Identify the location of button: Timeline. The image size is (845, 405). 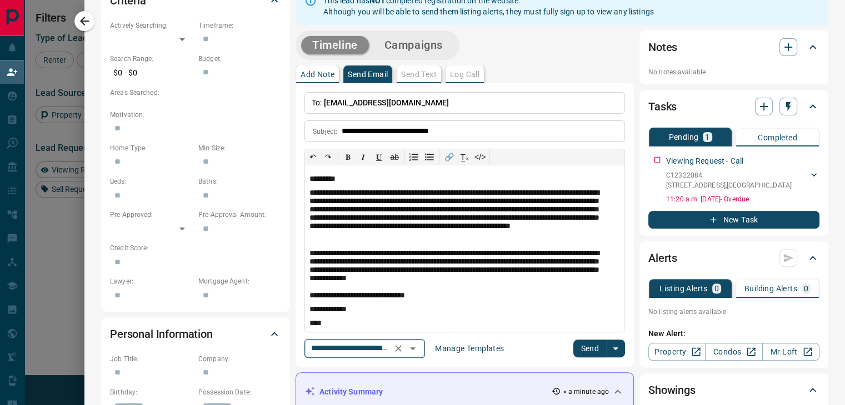
(335, 45).